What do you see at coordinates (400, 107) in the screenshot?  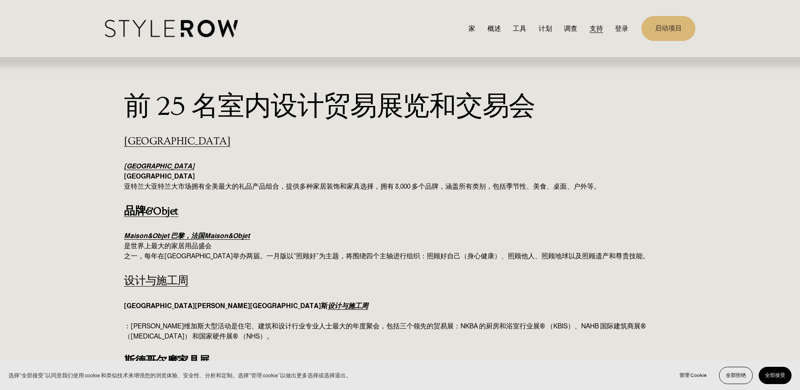 I see `h1: 前 25 名室内设计贸易展览和交易会` at bounding box center [400, 107].